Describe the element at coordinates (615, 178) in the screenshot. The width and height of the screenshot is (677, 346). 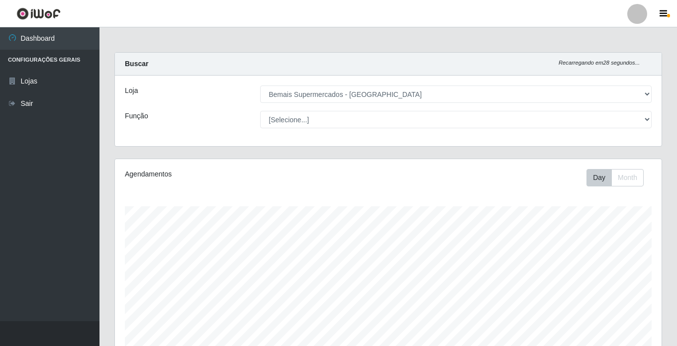
I see `div: First group` at that location.